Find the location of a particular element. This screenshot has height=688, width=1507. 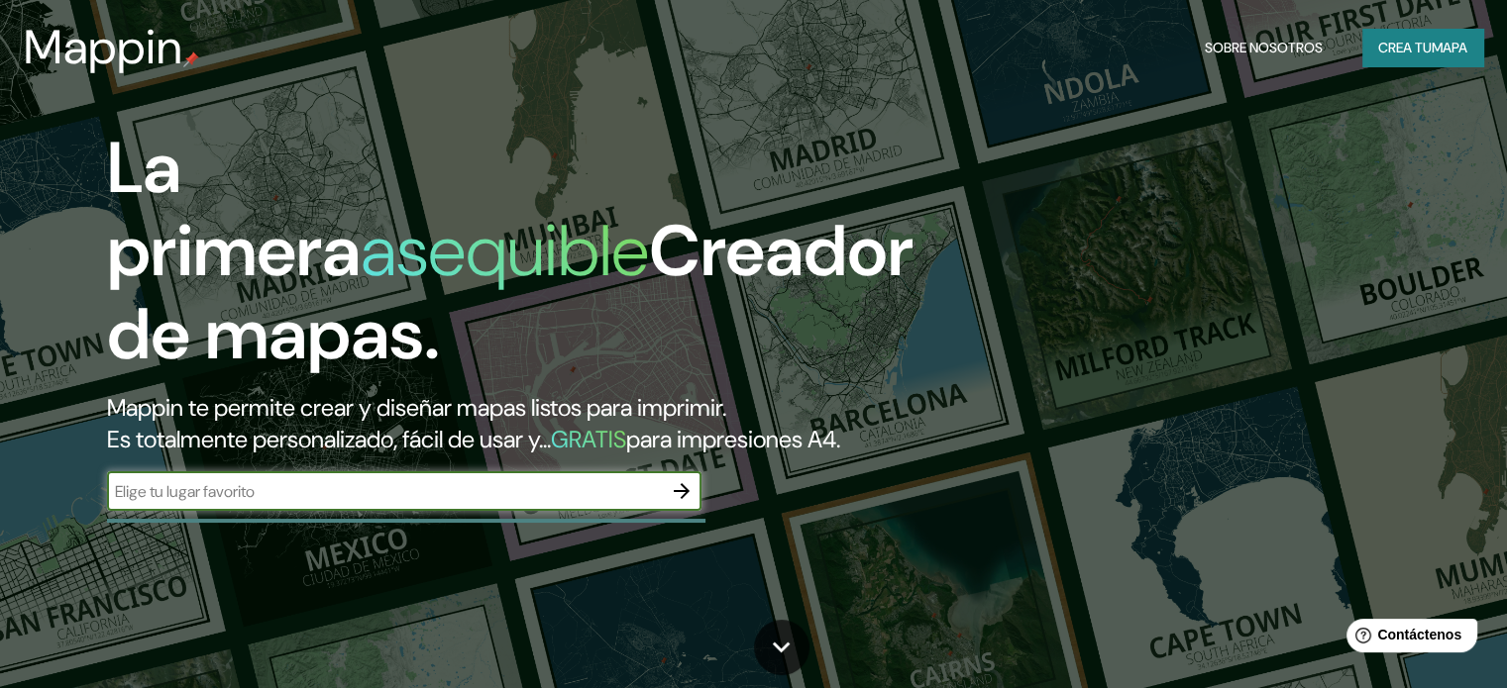

font: Sobre nosotros is located at coordinates (1263, 48).